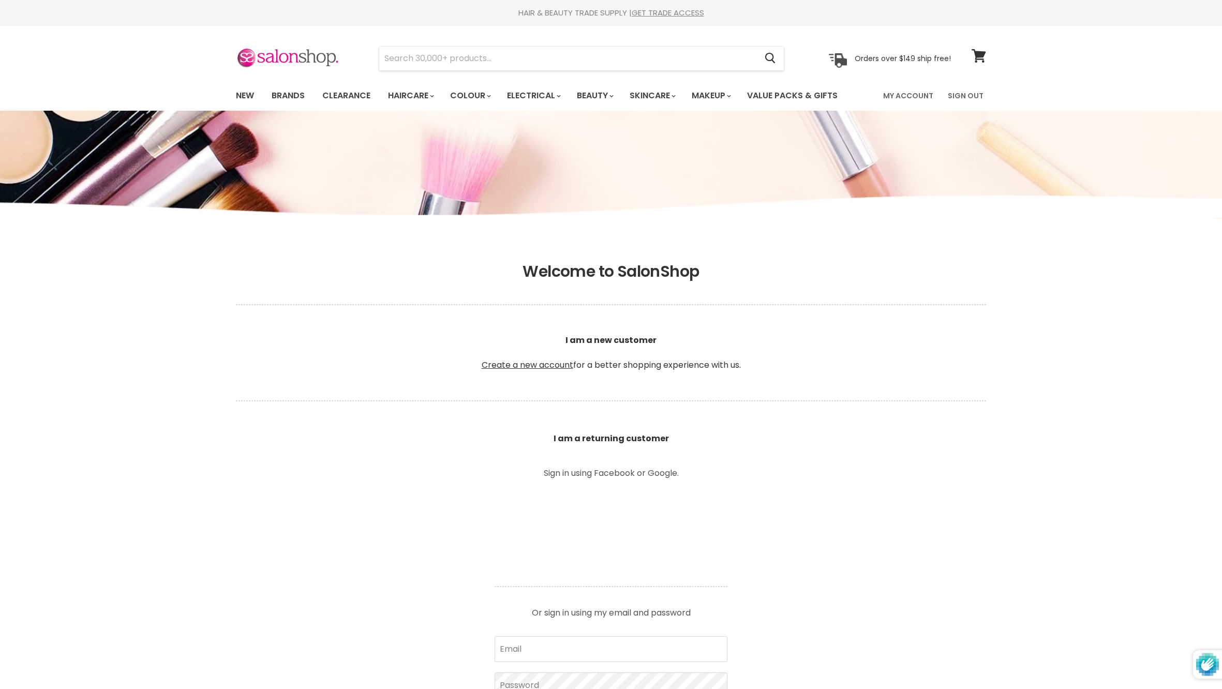 The width and height of the screenshot is (1222, 689). I want to click on a: GET TRADE ACCESS, so click(668, 12).